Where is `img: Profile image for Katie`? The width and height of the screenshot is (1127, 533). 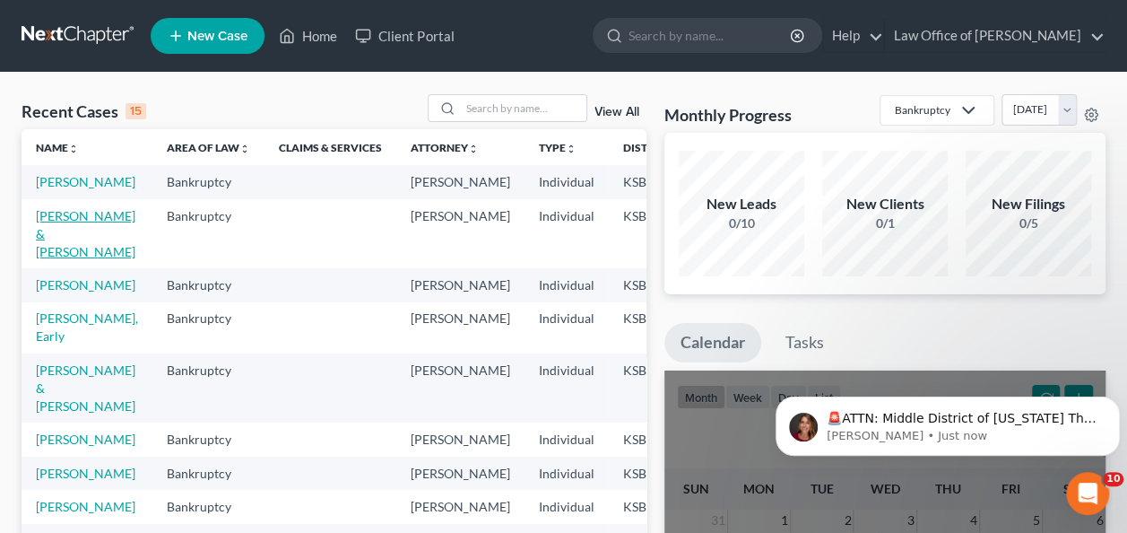 img: Profile image for Katie is located at coordinates (35, 68).